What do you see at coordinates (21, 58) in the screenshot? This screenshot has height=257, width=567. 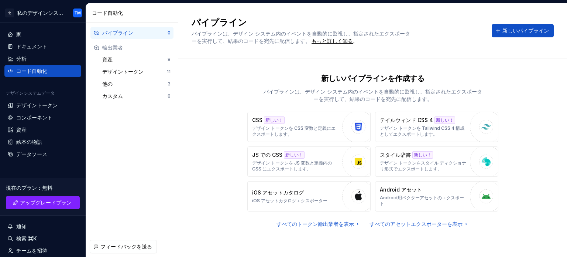 I see `font: 分析` at bounding box center [21, 58].